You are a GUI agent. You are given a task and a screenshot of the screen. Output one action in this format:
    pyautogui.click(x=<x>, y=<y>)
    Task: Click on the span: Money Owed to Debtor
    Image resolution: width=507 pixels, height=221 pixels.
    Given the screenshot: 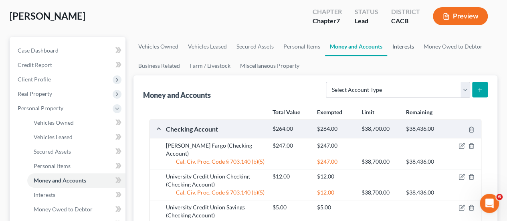 What is the action you would take?
    pyautogui.click(x=63, y=209)
    